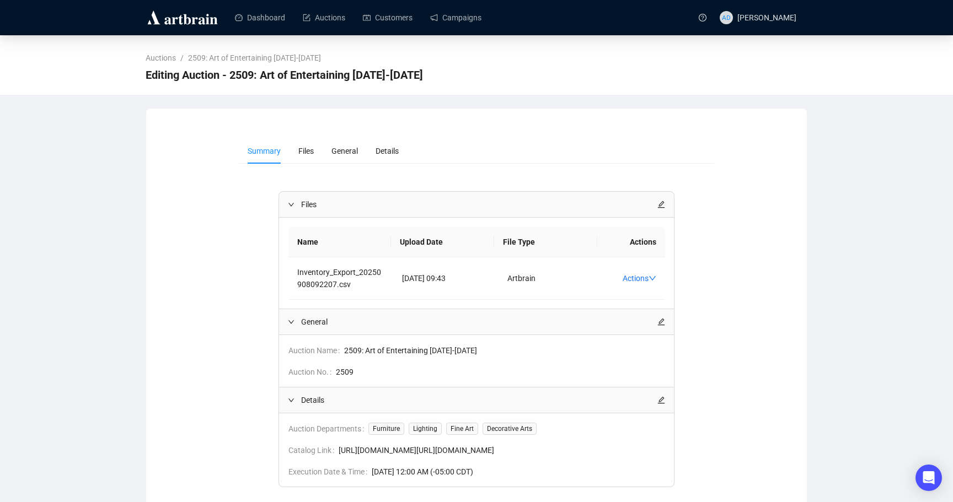 The image size is (953, 502). I want to click on img: logo, so click(183, 18).